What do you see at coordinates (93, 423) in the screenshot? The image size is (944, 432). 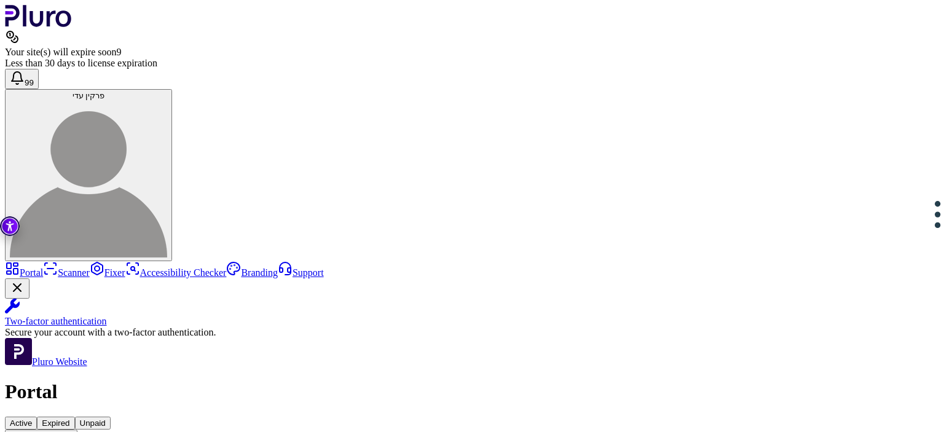 I see `span: Unpaid` at bounding box center [93, 423].